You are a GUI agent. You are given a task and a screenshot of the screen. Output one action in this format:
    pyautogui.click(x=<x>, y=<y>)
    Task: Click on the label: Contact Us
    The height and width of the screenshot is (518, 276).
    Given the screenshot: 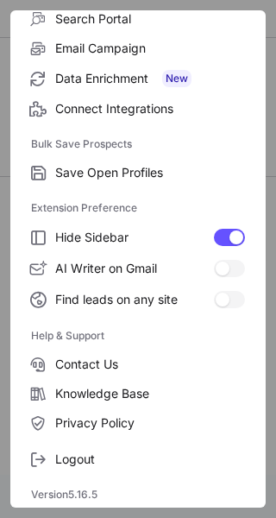 What is the action you would take?
    pyautogui.click(x=138, y=364)
    